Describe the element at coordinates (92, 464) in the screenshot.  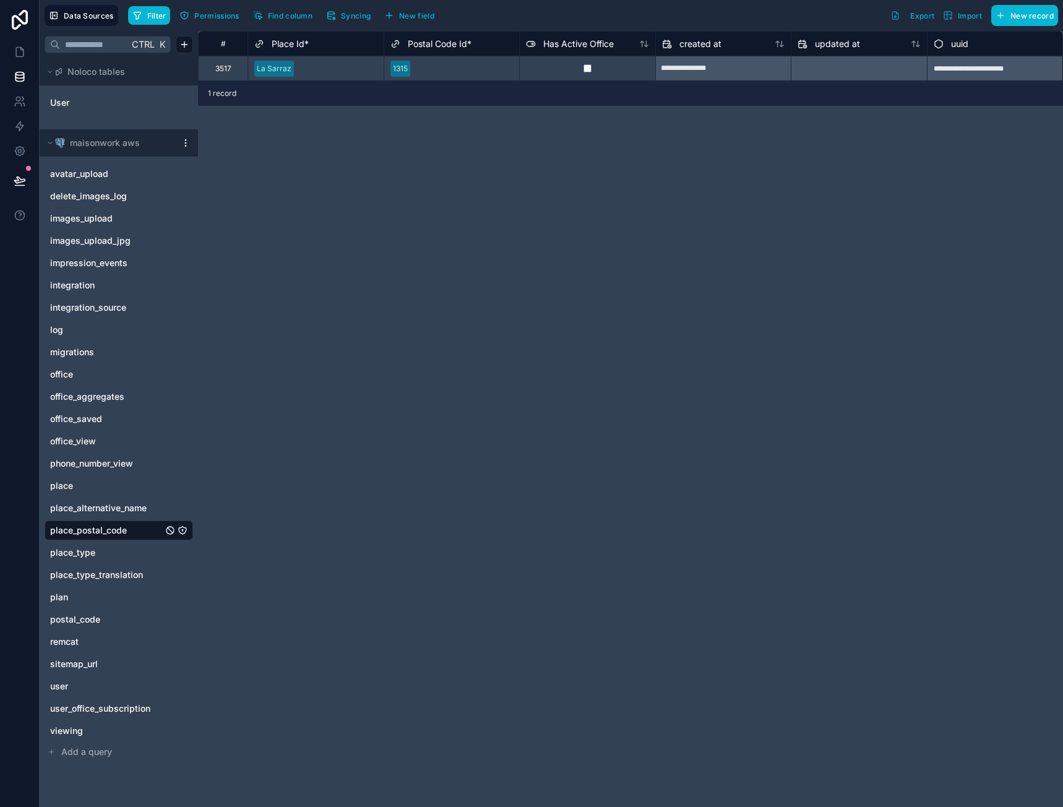
I see `span: phone_number_view` at that location.